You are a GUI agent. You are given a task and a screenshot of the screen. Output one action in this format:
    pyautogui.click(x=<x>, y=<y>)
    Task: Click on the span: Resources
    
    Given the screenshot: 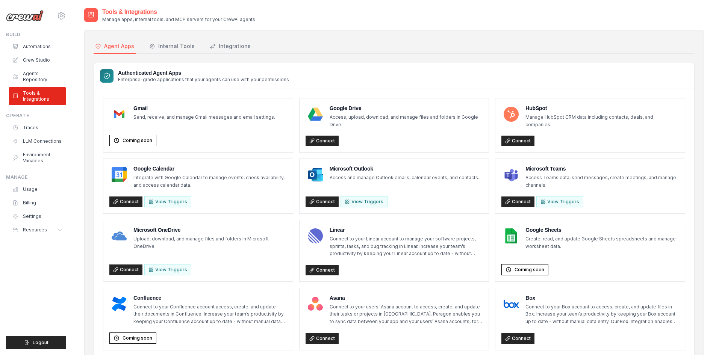 What is the action you would take?
    pyautogui.click(x=35, y=230)
    